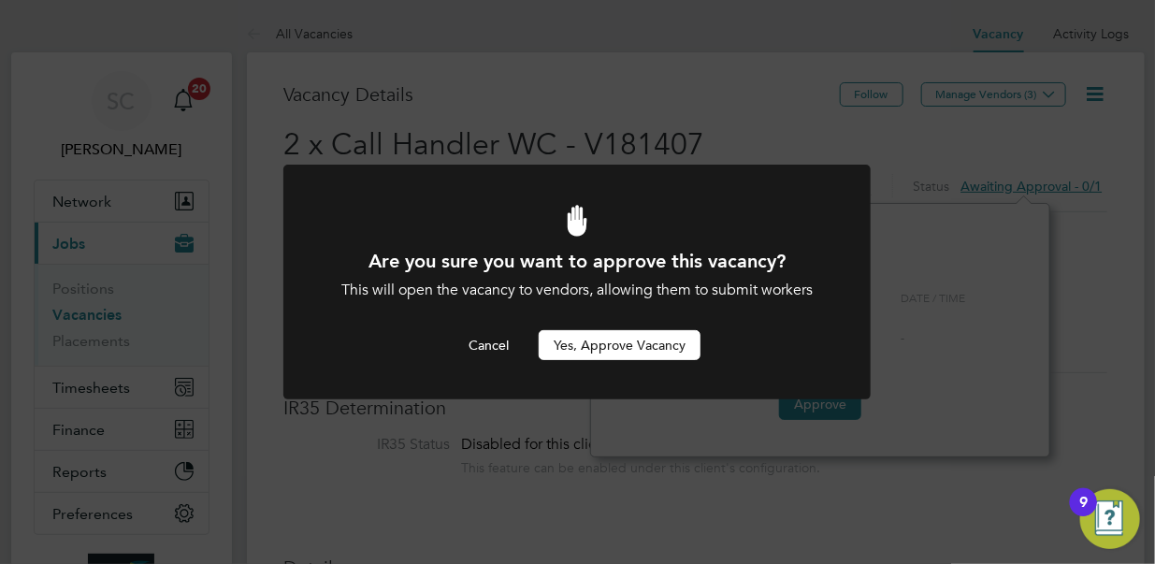 This screenshot has width=1155, height=564. Describe the element at coordinates (1110, 519) in the screenshot. I see `button: Open Resource Center, 9 new notifications` at that location.